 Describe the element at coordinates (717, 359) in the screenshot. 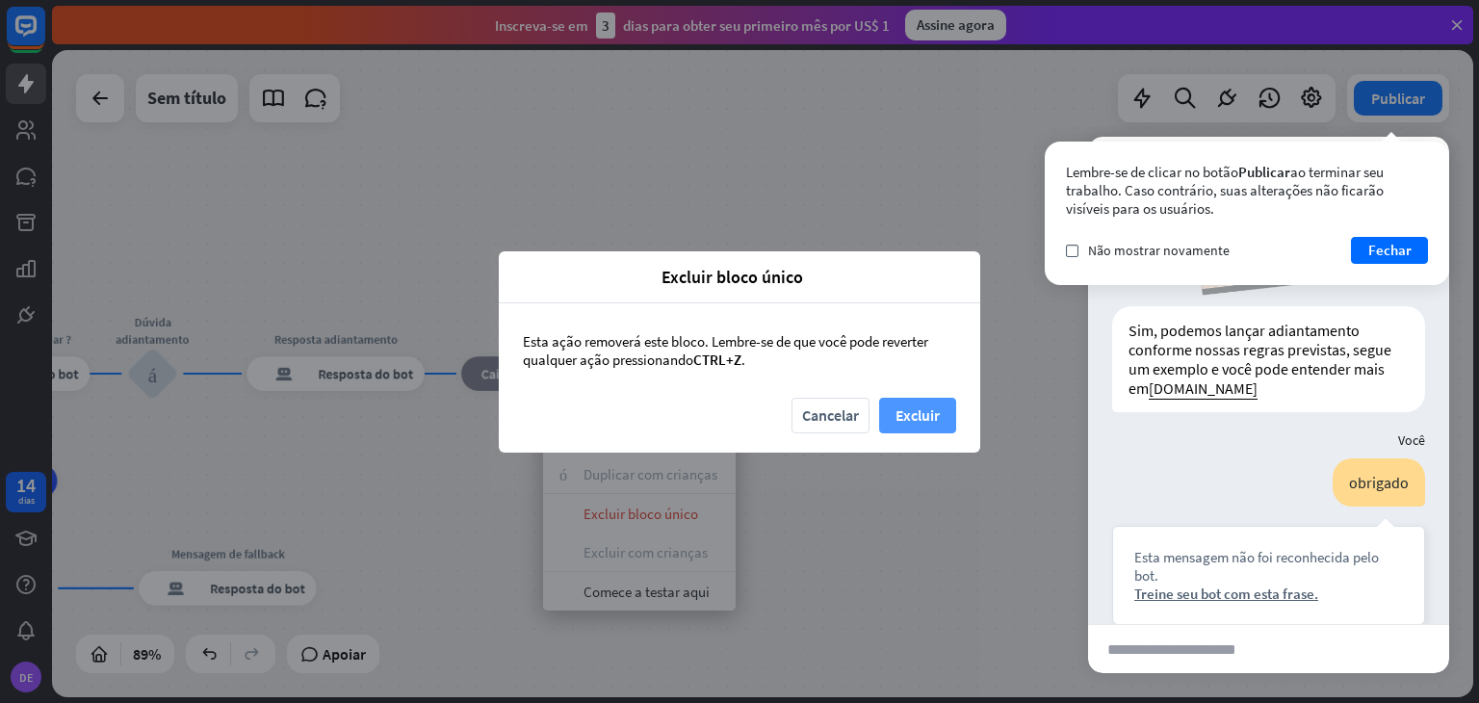

I see `font: CTRL+Z` at that location.